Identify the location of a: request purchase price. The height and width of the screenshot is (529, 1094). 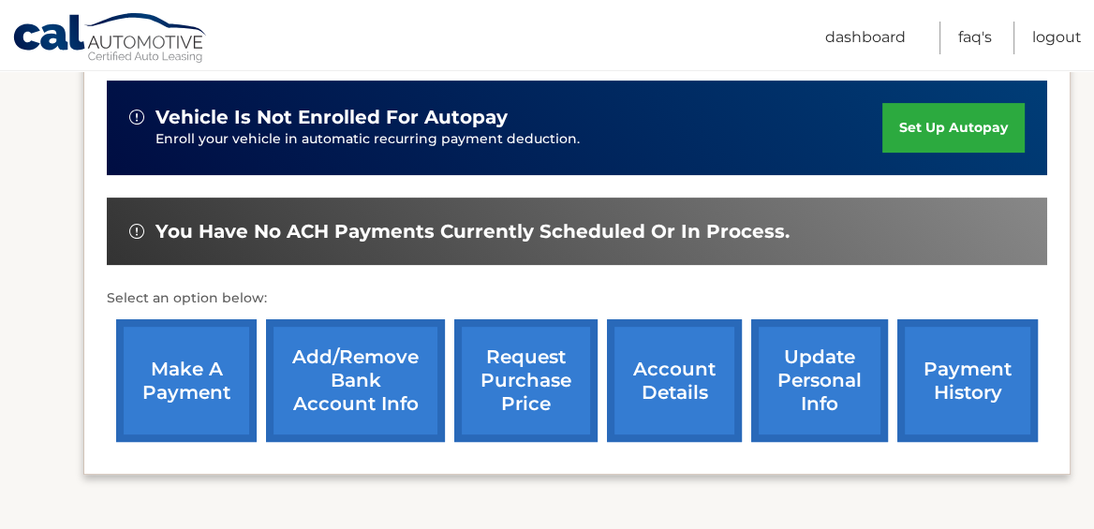
(526, 380).